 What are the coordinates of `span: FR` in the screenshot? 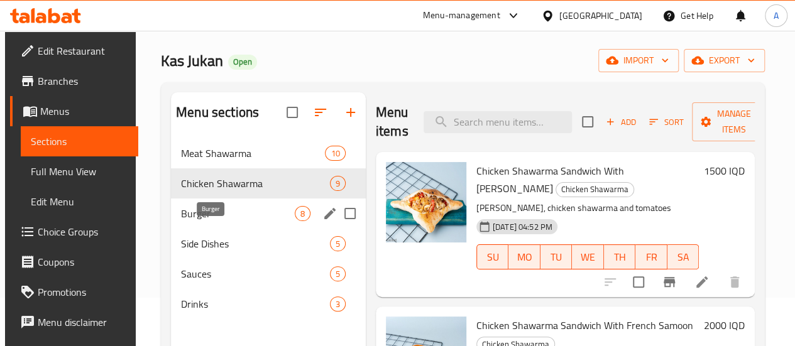 It's located at (651, 257).